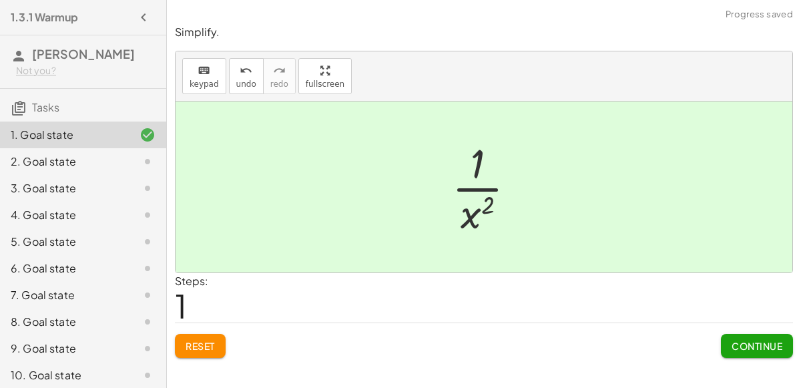 The height and width of the screenshot is (388, 801). Describe the element at coordinates (204, 71) in the screenshot. I see `i: keyboard` at that location.